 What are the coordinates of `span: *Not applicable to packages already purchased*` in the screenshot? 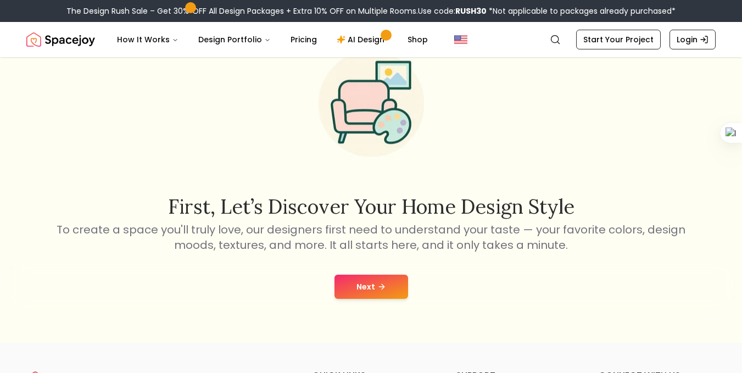 It's located at (581, 11).